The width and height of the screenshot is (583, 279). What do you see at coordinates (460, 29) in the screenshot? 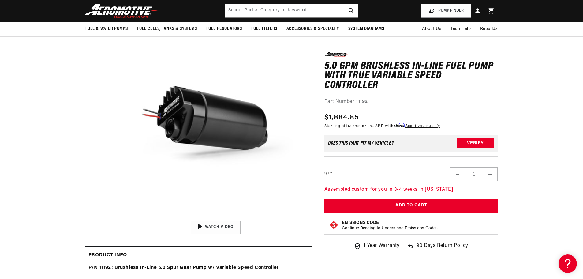
I see `span: Tech Help` at bounding box center [460, 29].